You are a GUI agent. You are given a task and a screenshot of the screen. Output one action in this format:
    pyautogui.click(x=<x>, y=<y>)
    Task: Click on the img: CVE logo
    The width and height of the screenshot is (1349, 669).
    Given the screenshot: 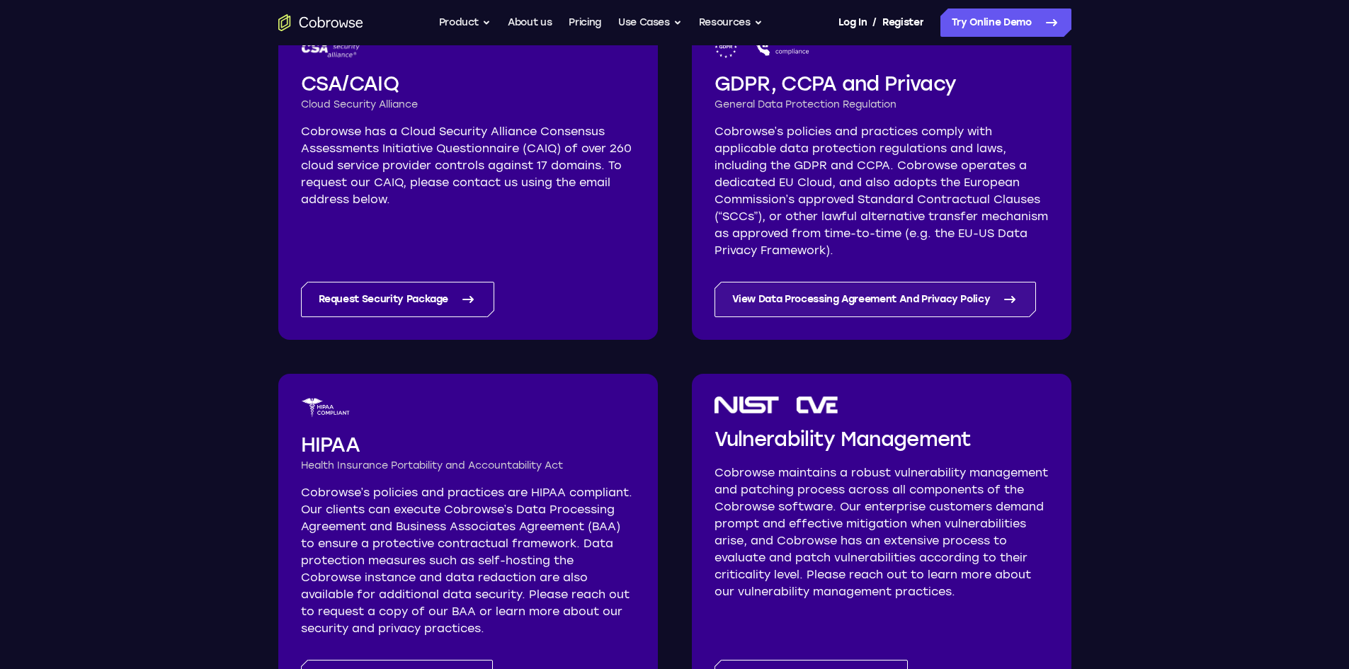 What is the action you would take?
    pyautogui.click(x=817, y=405)
    